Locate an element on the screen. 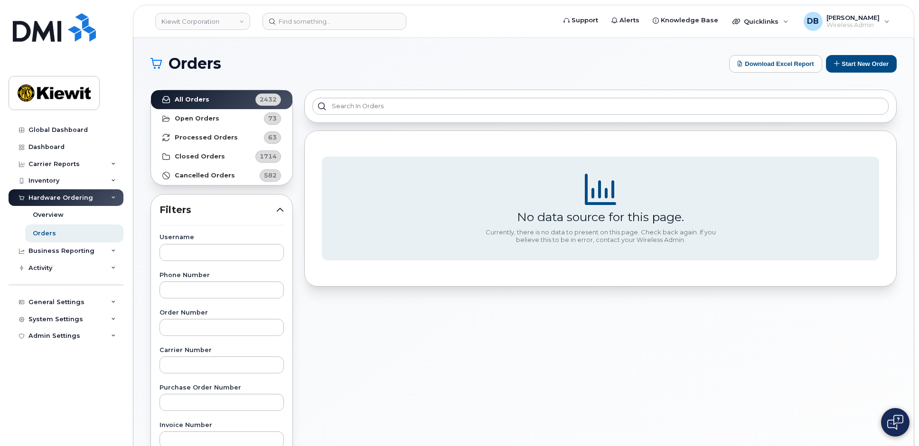 This screenshot has width=919, height=446. a: All Orders2432 is located at coordinates (222, 100).